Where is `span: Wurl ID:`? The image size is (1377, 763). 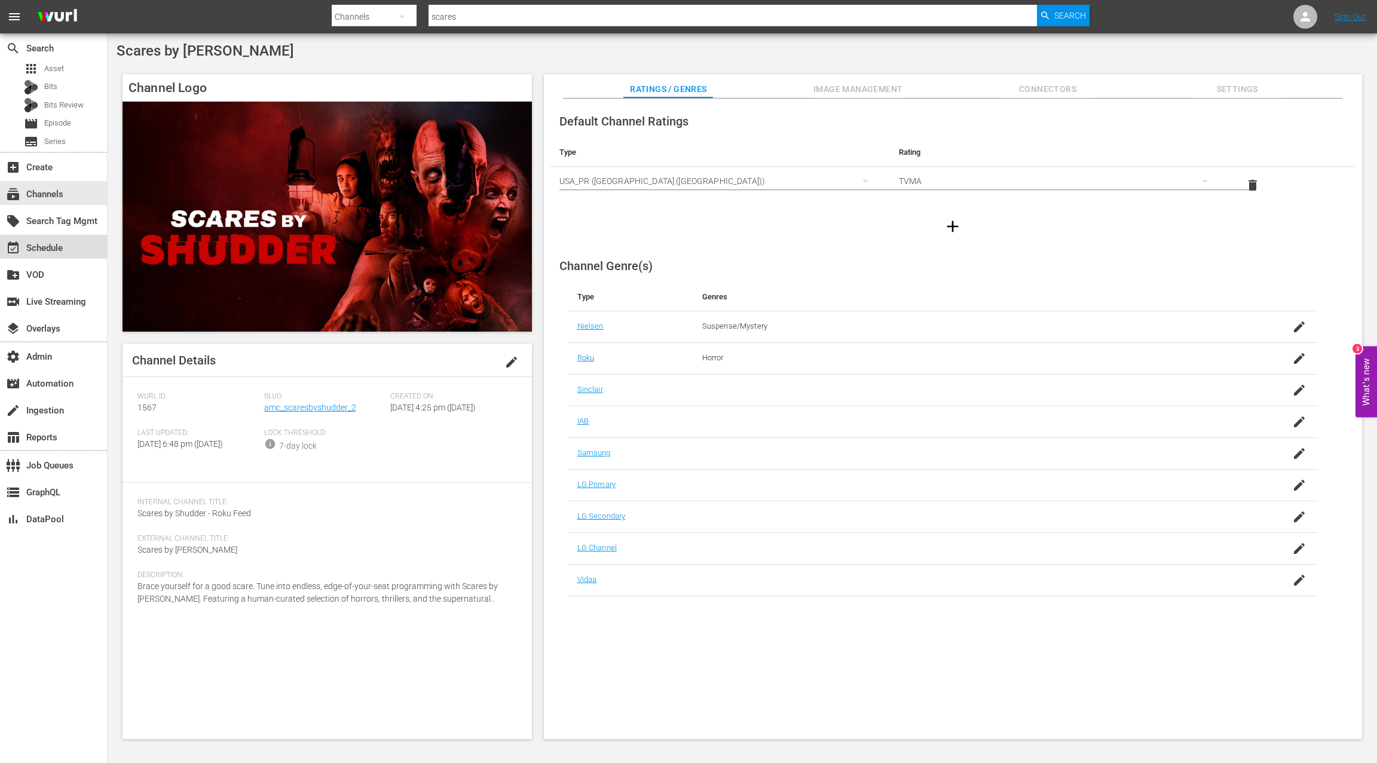
span: Wurl ID: is located at coordinates (198, 397).